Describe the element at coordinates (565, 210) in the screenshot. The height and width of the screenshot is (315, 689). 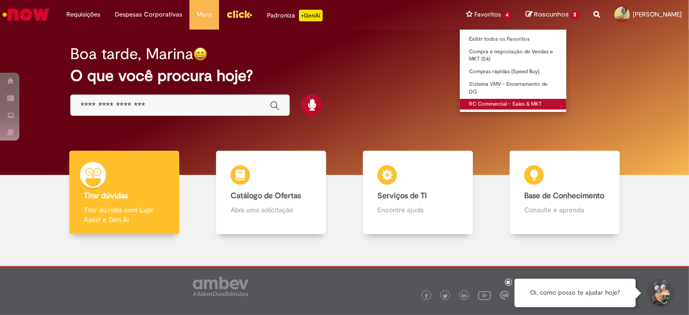
I see `p: Consulte e aprenda` at that location.